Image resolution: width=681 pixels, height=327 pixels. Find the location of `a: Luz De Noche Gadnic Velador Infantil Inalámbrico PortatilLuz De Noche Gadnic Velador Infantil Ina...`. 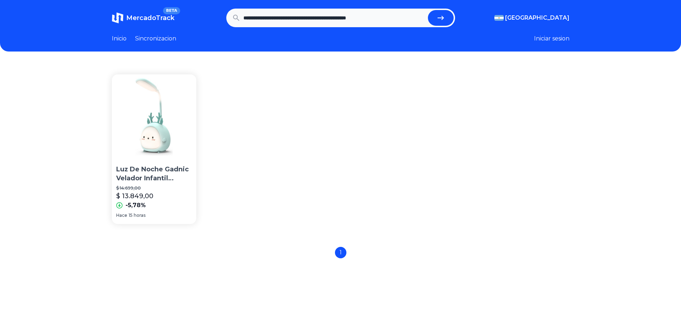

a: Luz De Noche Gadnic Velador Infantil Inalámbrico PortatilLuz De Noche Gadnic Velador Infantil Ina... is located at coordinates (154, 149).